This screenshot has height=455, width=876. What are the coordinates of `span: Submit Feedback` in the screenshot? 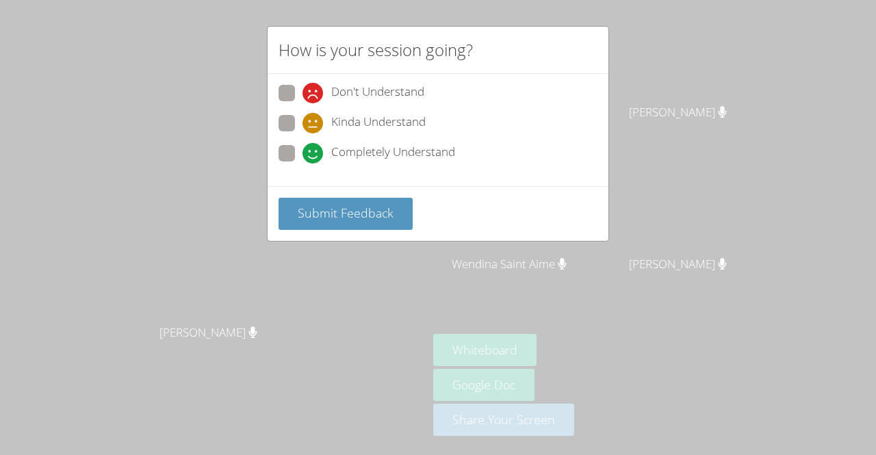 It's located at (346, 213).